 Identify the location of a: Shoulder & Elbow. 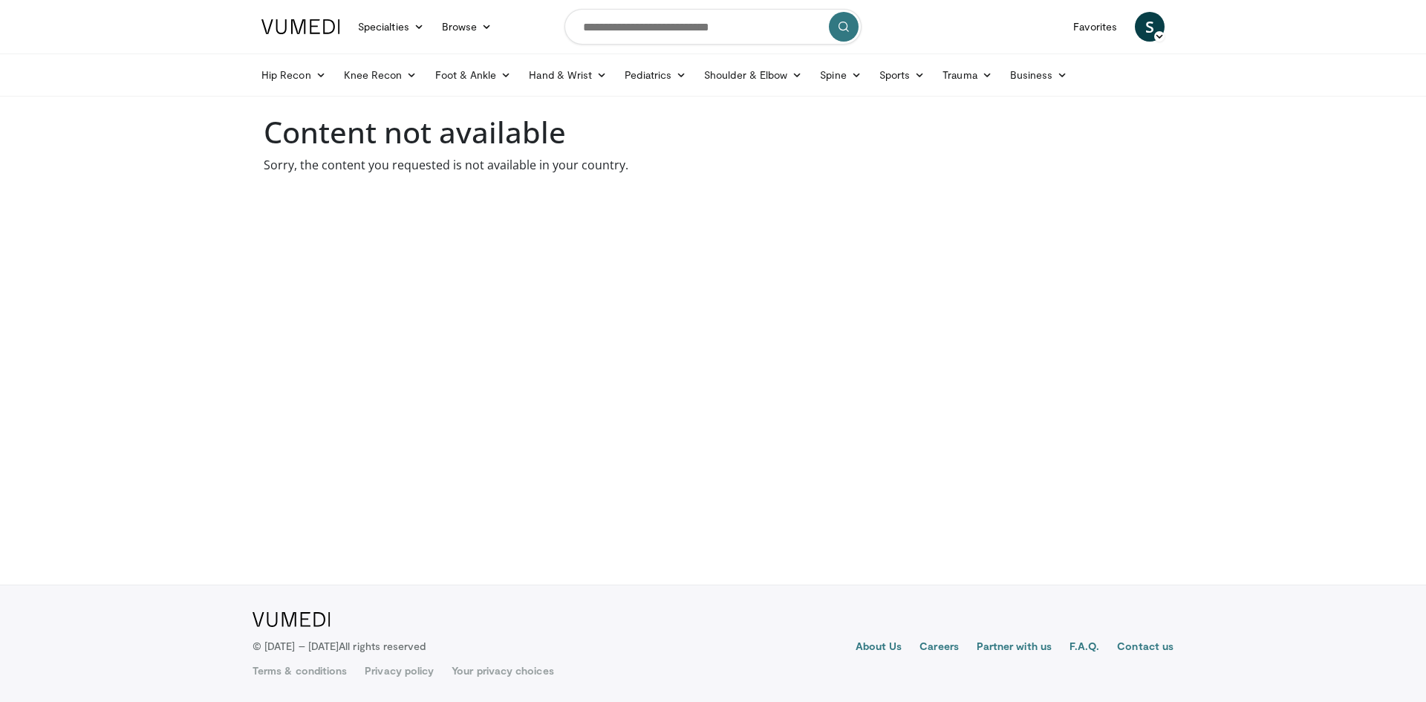
(753, 75).